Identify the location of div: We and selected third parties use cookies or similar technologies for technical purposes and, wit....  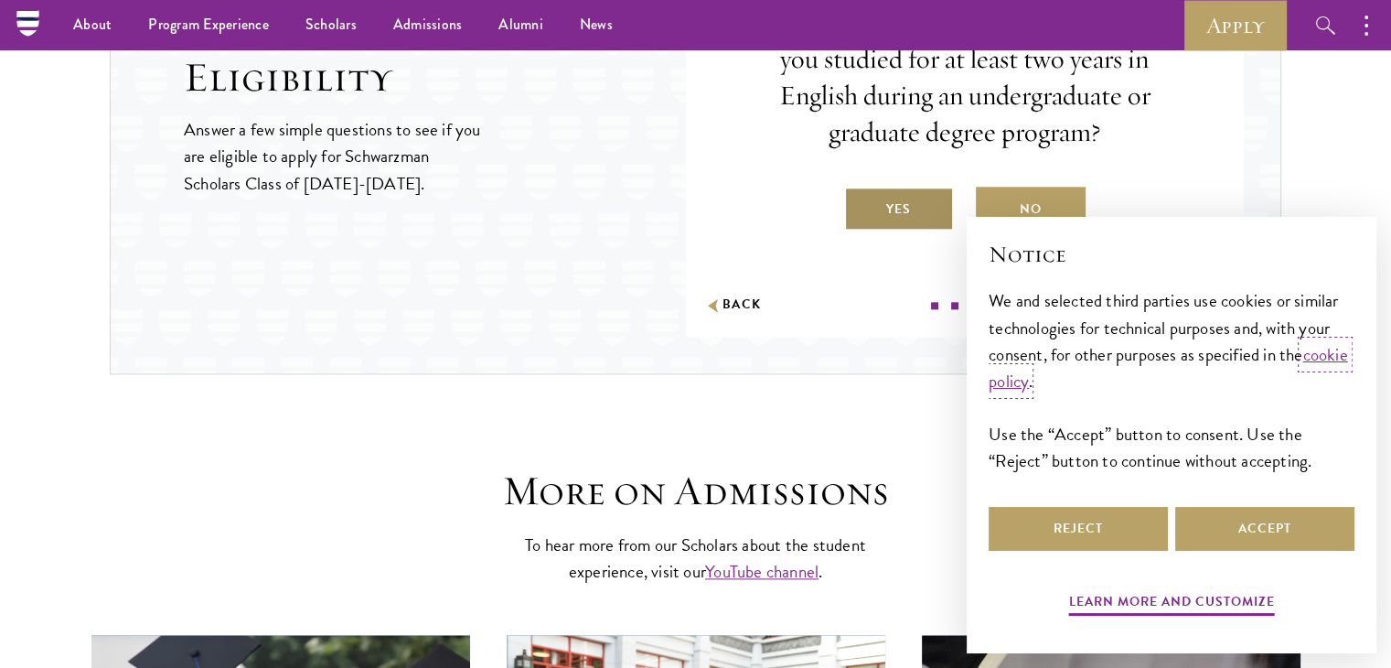
(1172, 380).